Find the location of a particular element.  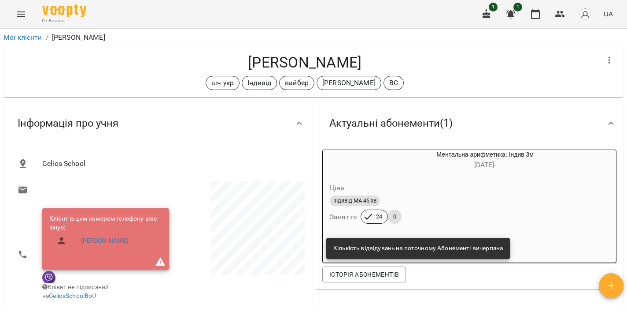

div: ВС is located at coordinates (394, 83).